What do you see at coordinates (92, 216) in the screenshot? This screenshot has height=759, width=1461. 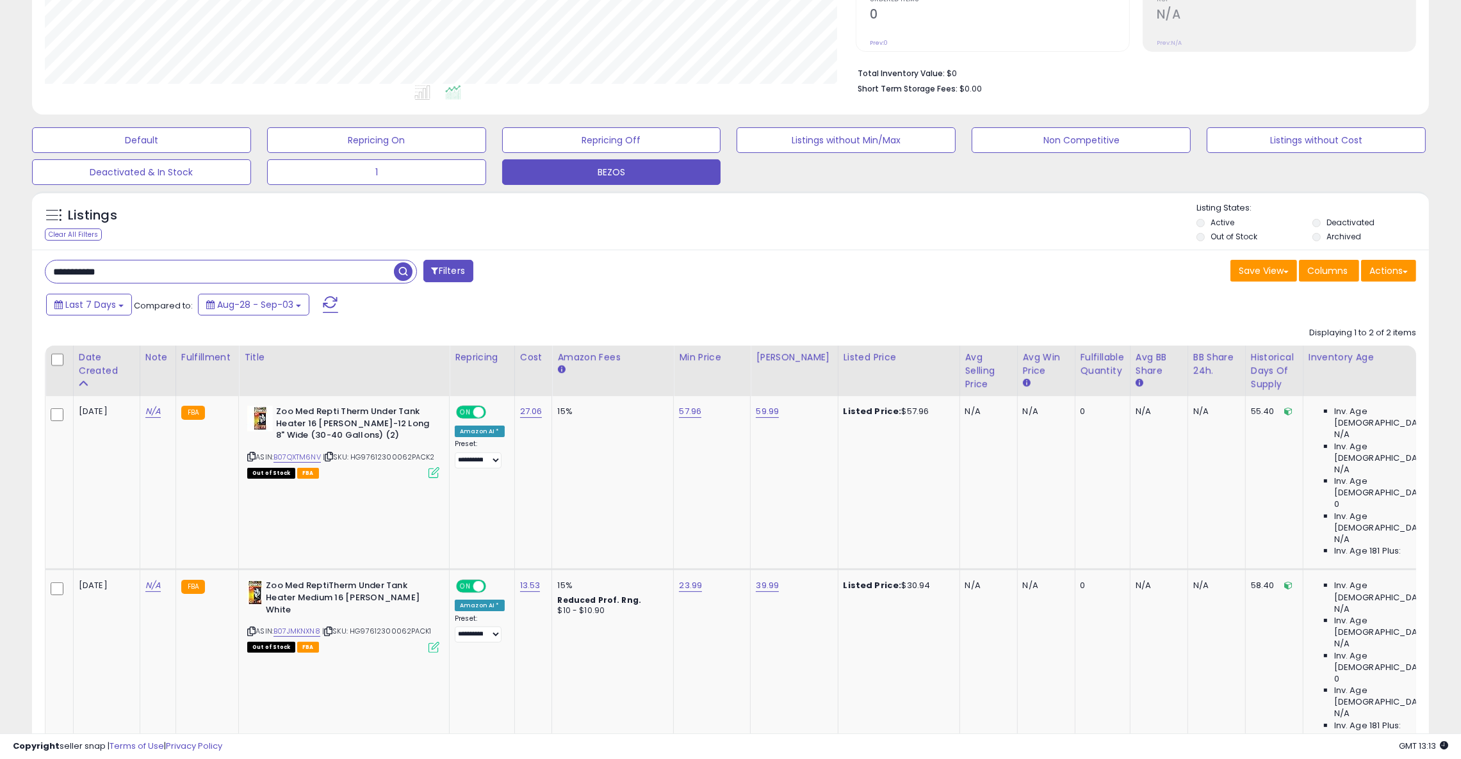 I see `h5: Listings` at bounding box center [92, 216].